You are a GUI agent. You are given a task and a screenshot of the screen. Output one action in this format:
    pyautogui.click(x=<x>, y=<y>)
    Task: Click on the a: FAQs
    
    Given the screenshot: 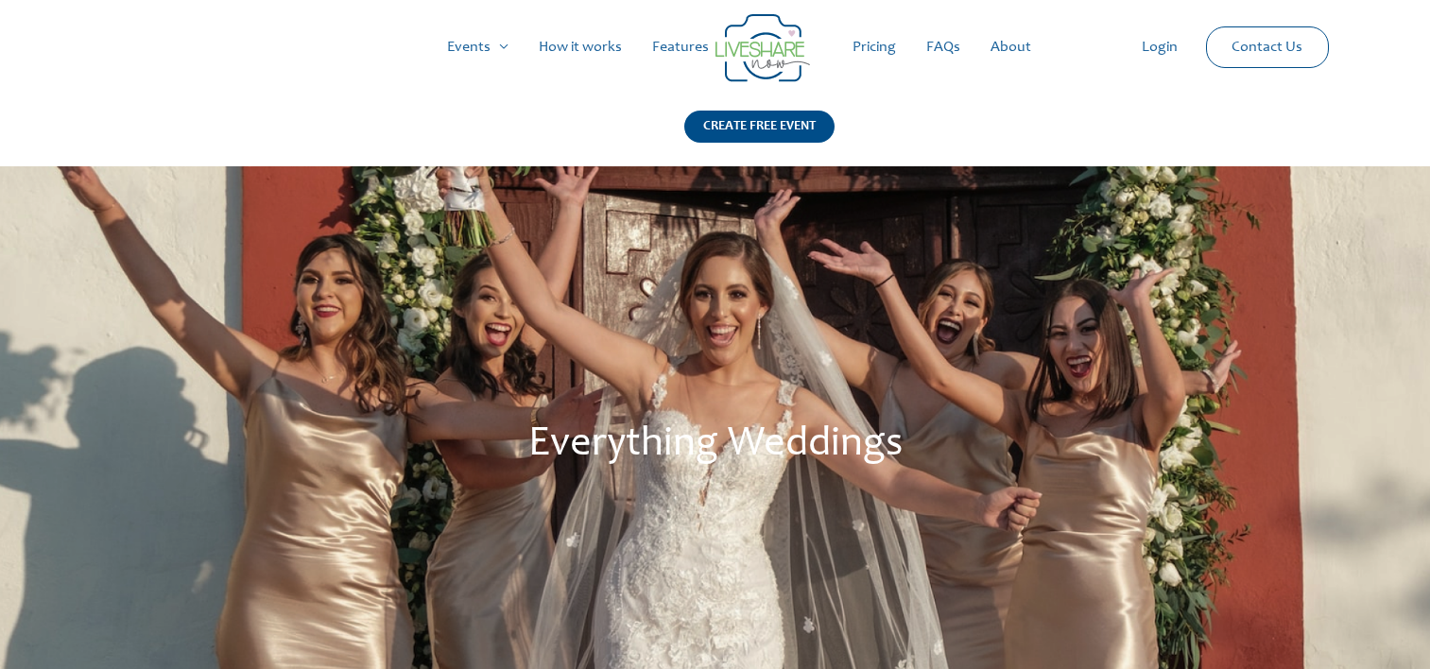 What is the action you would take?
    pyautogui.click(x=943, y=47)
    